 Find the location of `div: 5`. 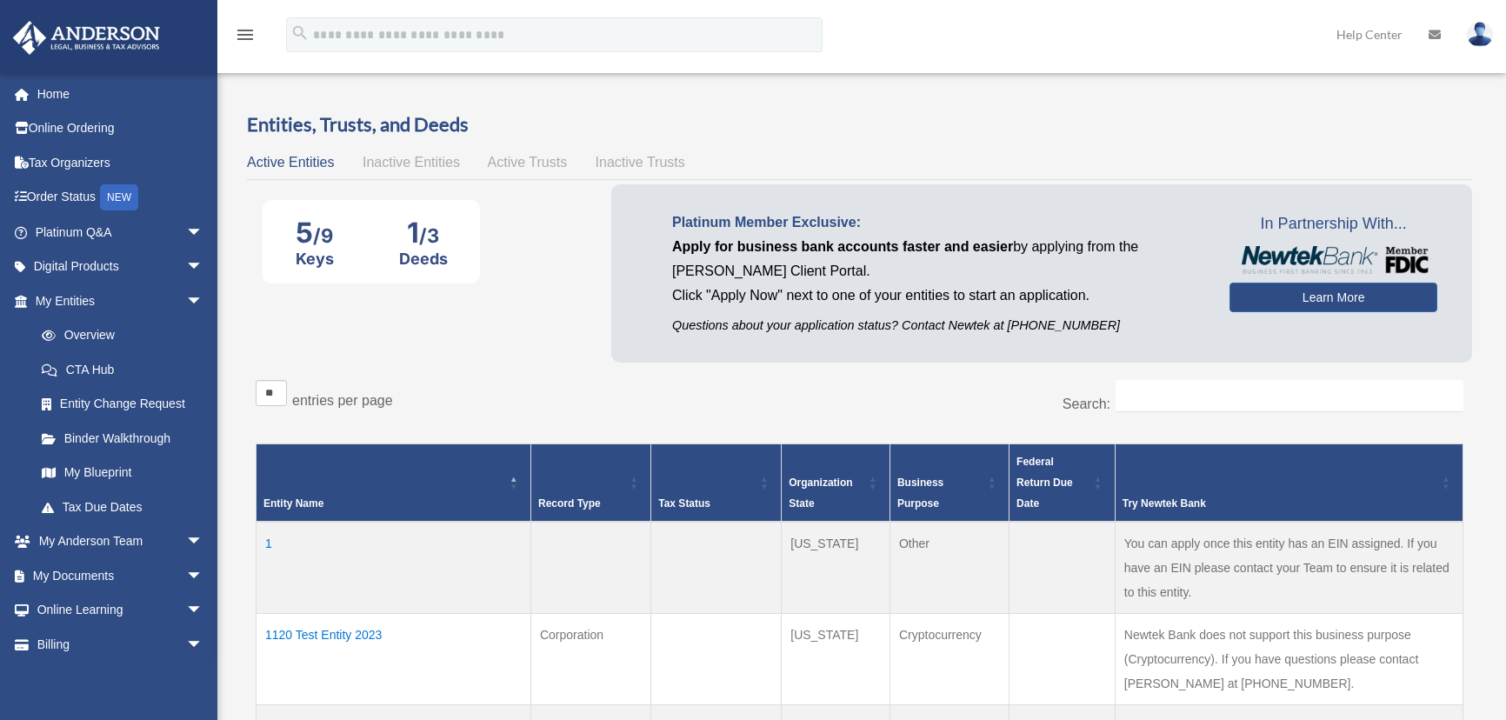

div: 5 is located at coordinates (315, 232).